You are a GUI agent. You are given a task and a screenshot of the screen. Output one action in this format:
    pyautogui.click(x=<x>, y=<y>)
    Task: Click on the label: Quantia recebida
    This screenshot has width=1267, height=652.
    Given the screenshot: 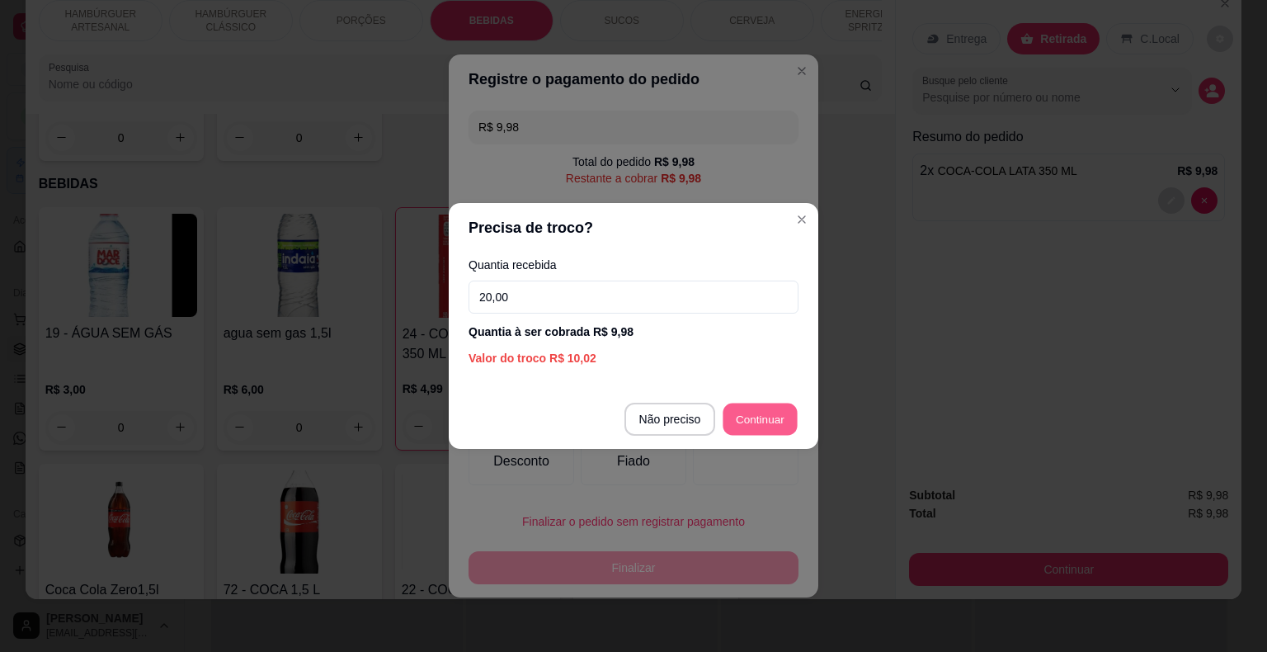 What is the action you would take?
    pyautogui.click(x=634, y=265)
    